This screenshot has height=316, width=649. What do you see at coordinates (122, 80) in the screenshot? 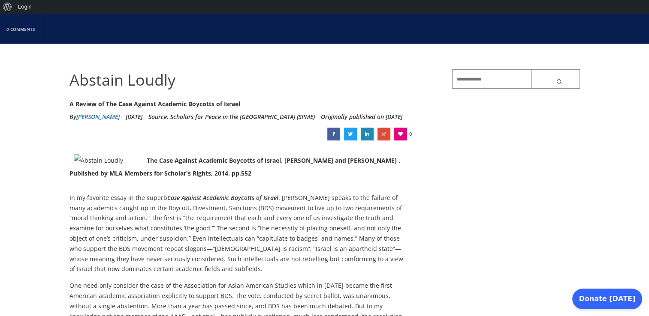
I see `span: Abstain Loudly` at bounding box center [122, 80].